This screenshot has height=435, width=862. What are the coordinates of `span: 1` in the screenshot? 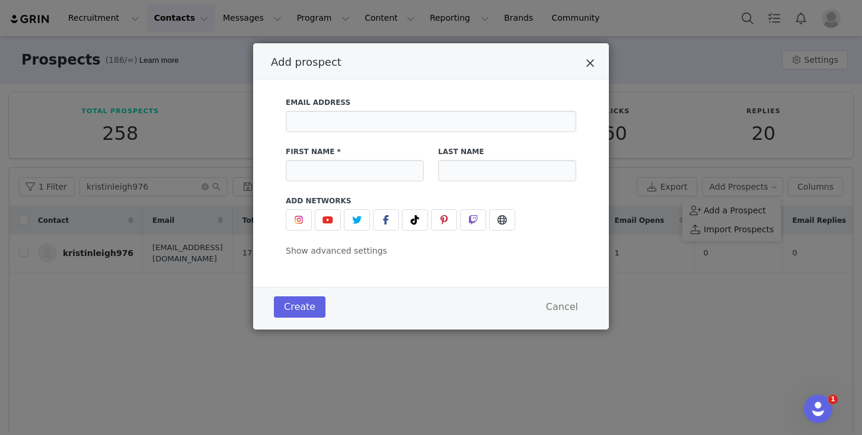 It's located at (833, 400).